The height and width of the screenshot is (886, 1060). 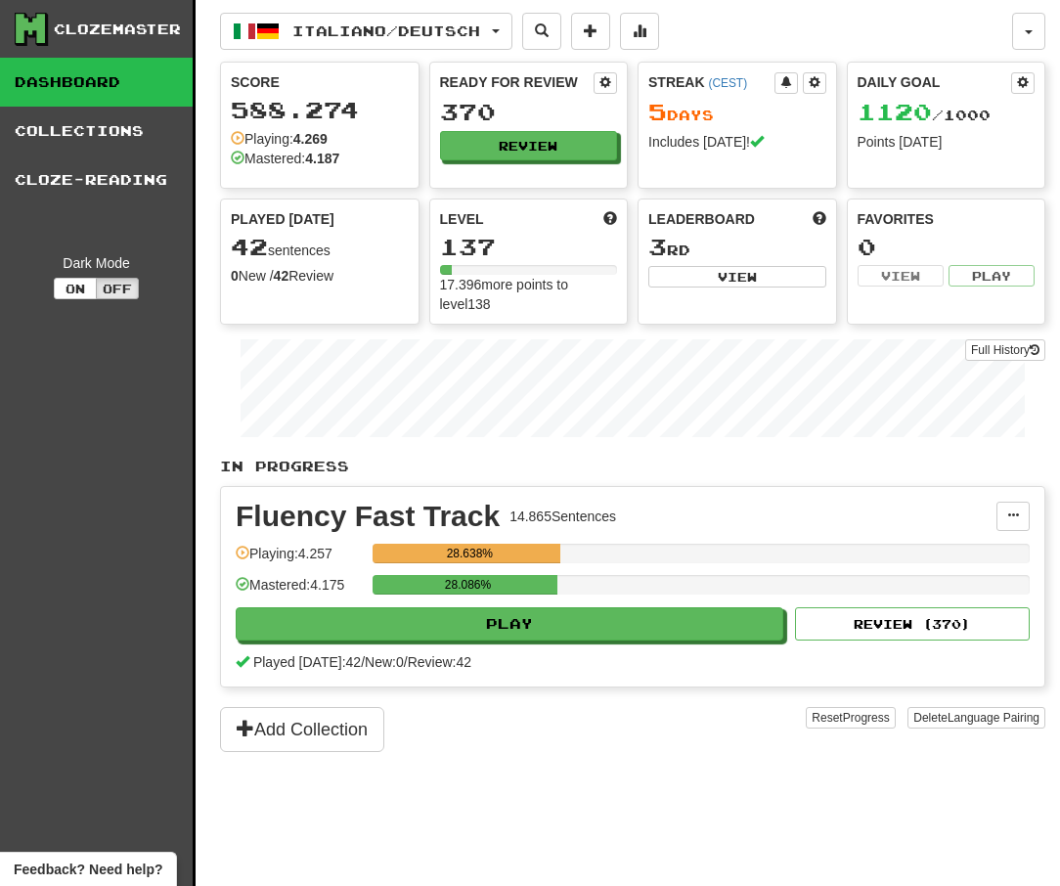 What do you see at coordinates (633, 466) in the screenshot?
I see `p: In Progress` at bounding box center [633, 466].